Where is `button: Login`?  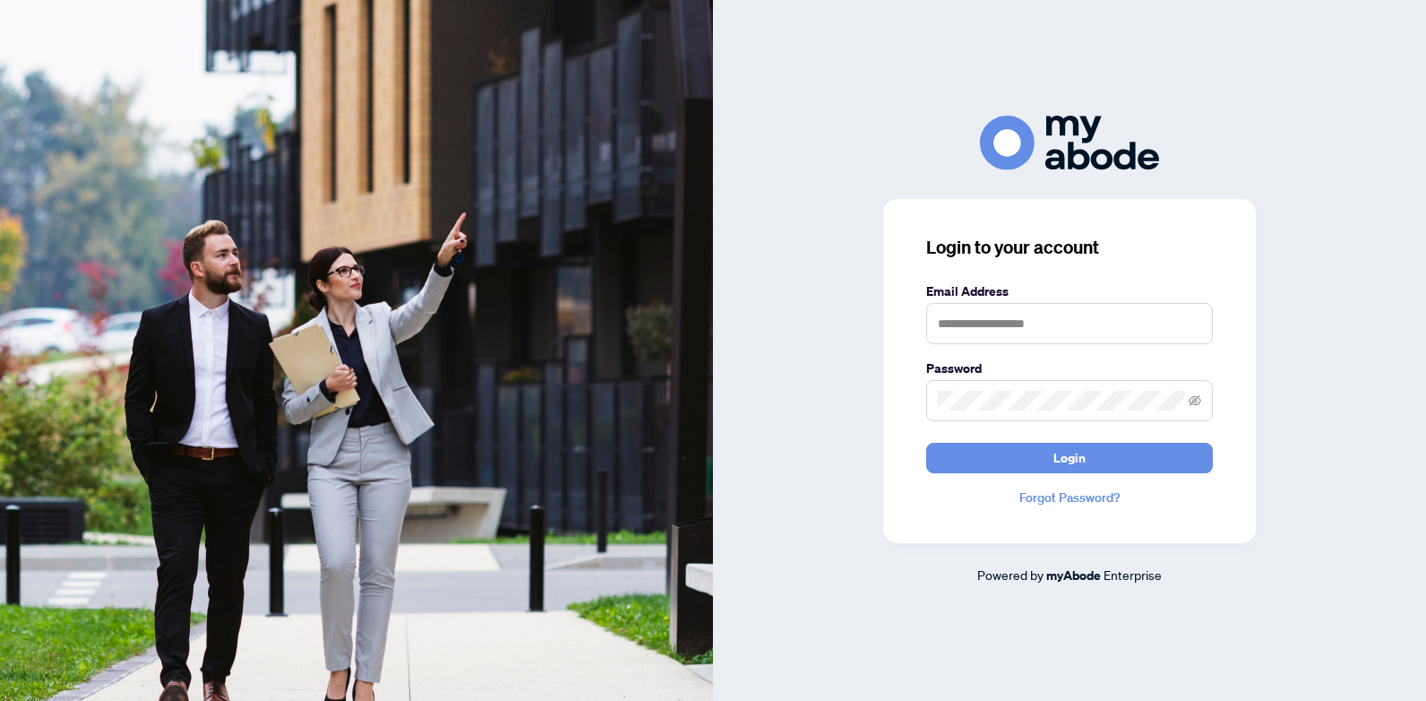
button: Login is located at coordinates (1070, 458).